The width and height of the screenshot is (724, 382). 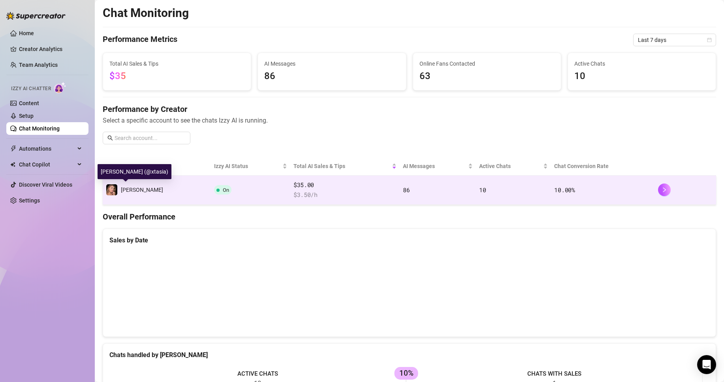 What do you see at coordinates (29, 103) in the screenshot?
I see `a: Content` at bounding box center [29, 103].